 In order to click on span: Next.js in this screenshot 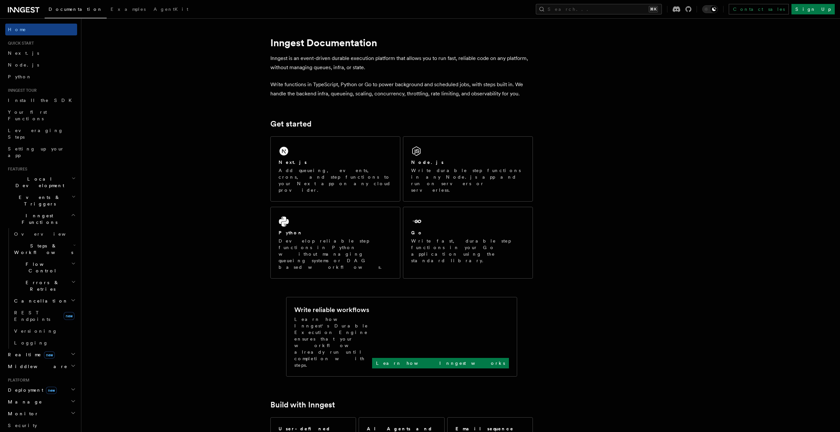, I will do `click(23, 53)`.